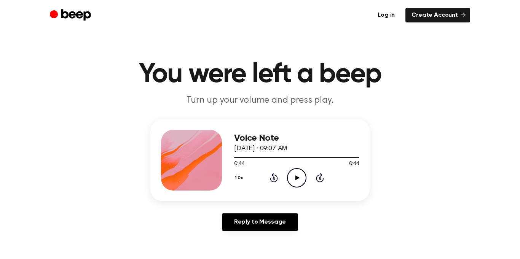  I want to click on a: Create Account, so click(437, 15).